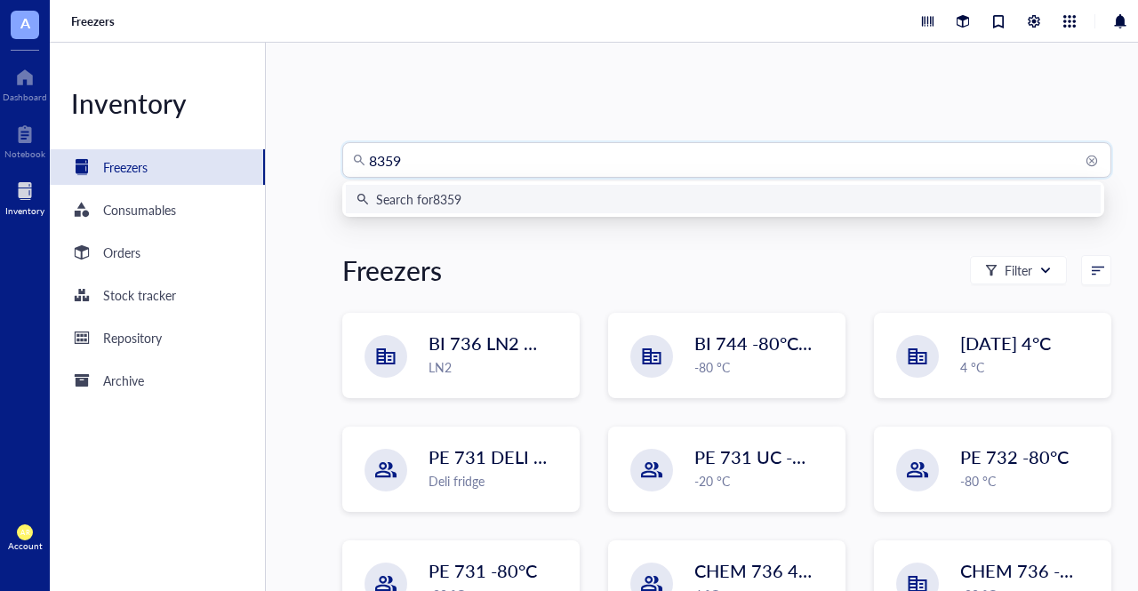  Describe the element at coordinates (25, 22) in the screenshot. I see `span: A` at that location.